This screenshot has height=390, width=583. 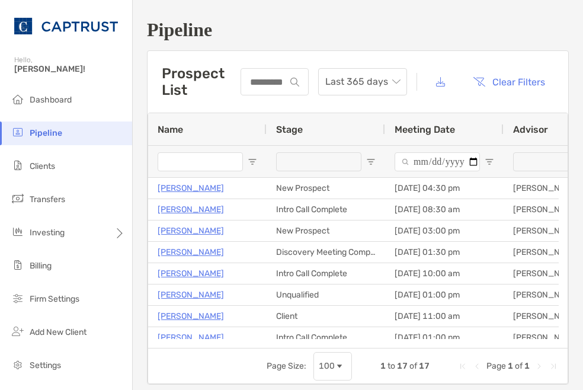 I want to click on h1: Pipeline, so click(x=358, y=30).